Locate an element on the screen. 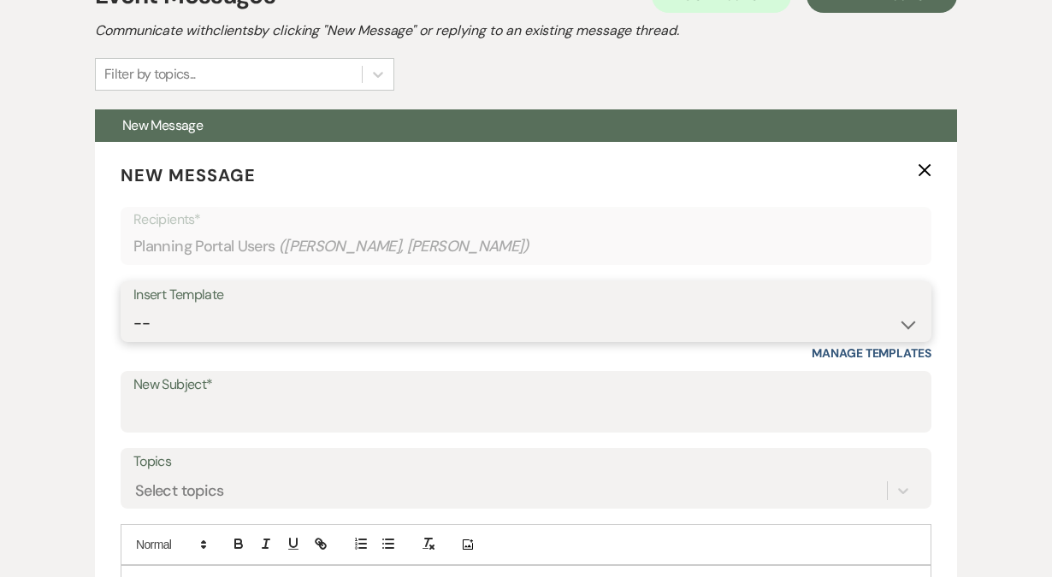 The width and height of the screenshot is (1052, 577). div: Filter by topics... is located at coordinates (150, 74).